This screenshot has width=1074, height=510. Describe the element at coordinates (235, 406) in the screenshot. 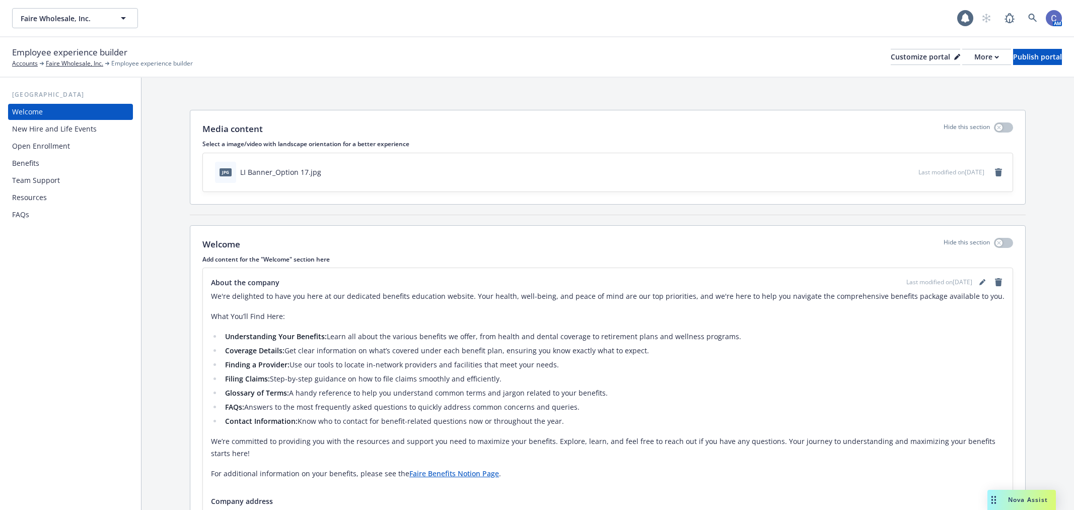

I see `strong: FAQs:` at that location.